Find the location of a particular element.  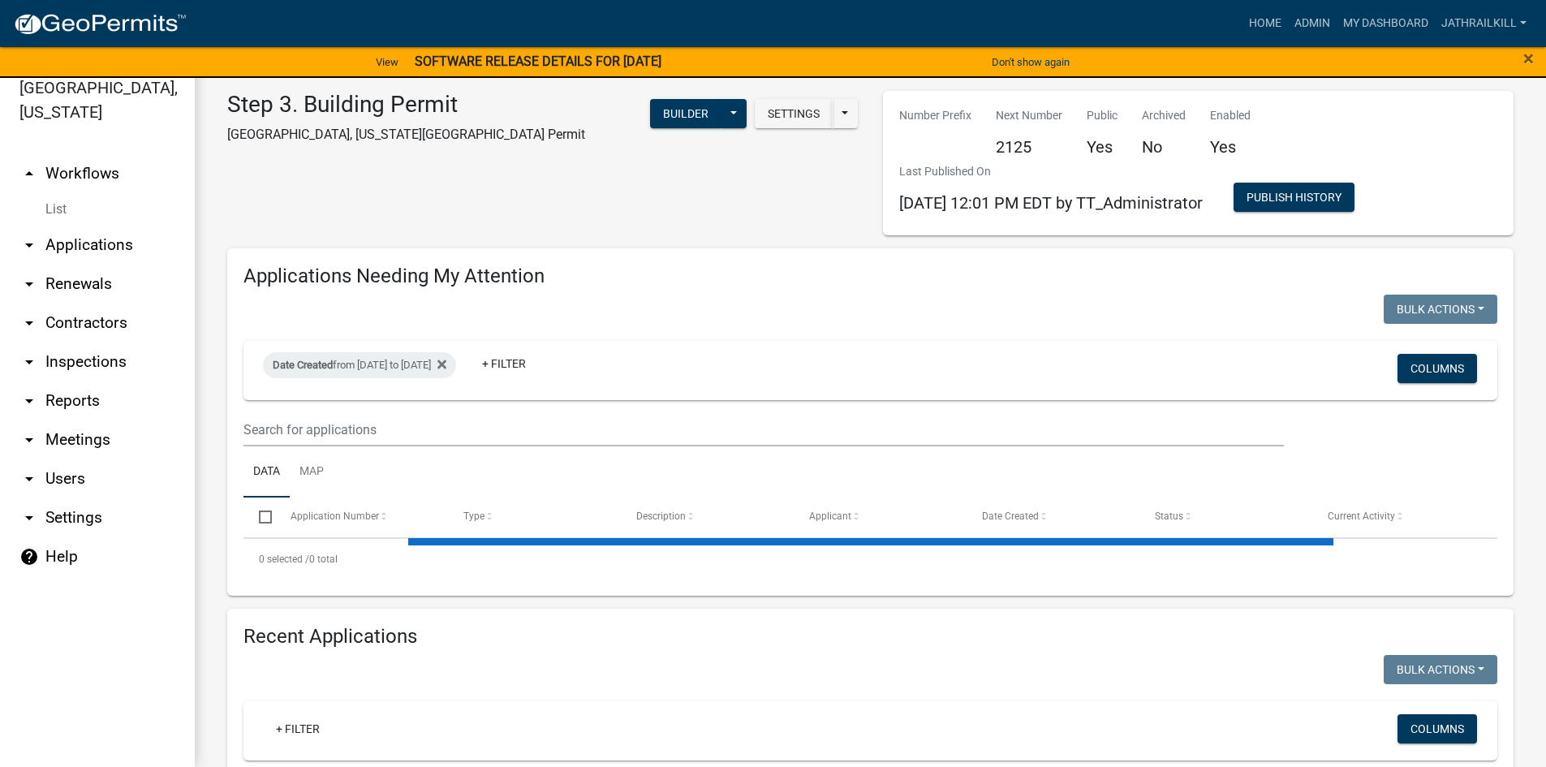

datatable-header-cell: Date Created is located at coordinates (1052, 517).